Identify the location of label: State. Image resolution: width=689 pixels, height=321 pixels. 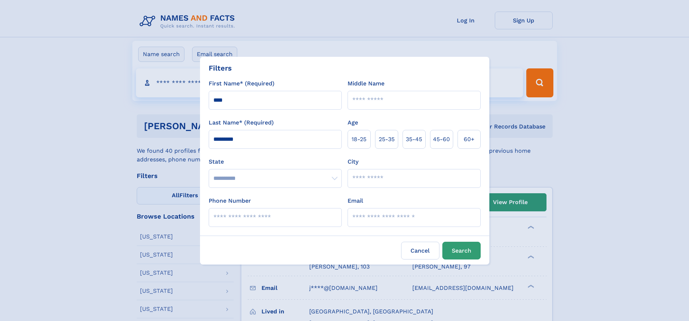
(275, 162).